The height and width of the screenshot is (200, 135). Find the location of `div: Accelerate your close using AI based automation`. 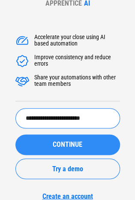

div: Accelerate your close using AI based automation is located at coordinates (77, 41).